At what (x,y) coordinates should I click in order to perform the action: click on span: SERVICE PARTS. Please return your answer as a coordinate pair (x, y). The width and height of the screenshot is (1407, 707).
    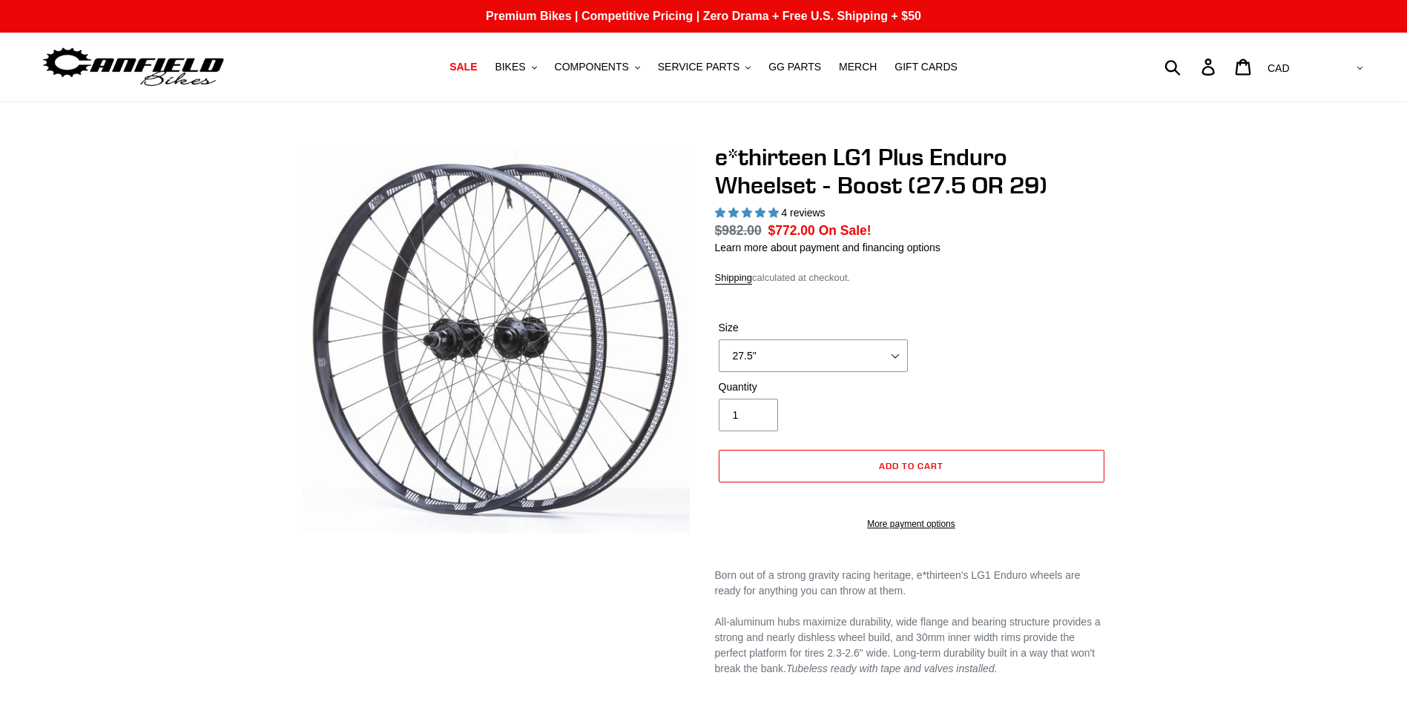
    Looking at the image, I should click on (699, 67).